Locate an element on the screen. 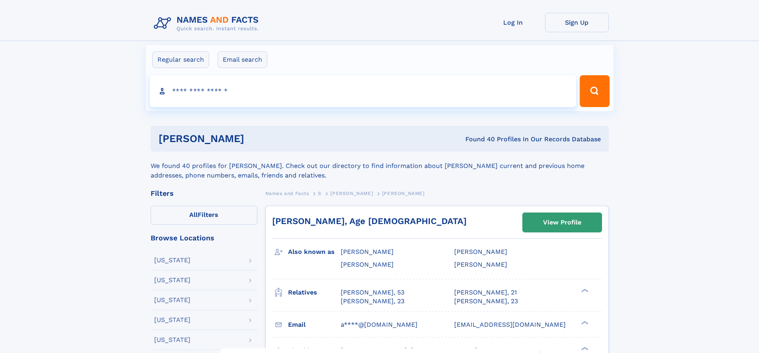 This screenshot has height=353, width=759. h3: Also known as is located at coordinates (314, 252).